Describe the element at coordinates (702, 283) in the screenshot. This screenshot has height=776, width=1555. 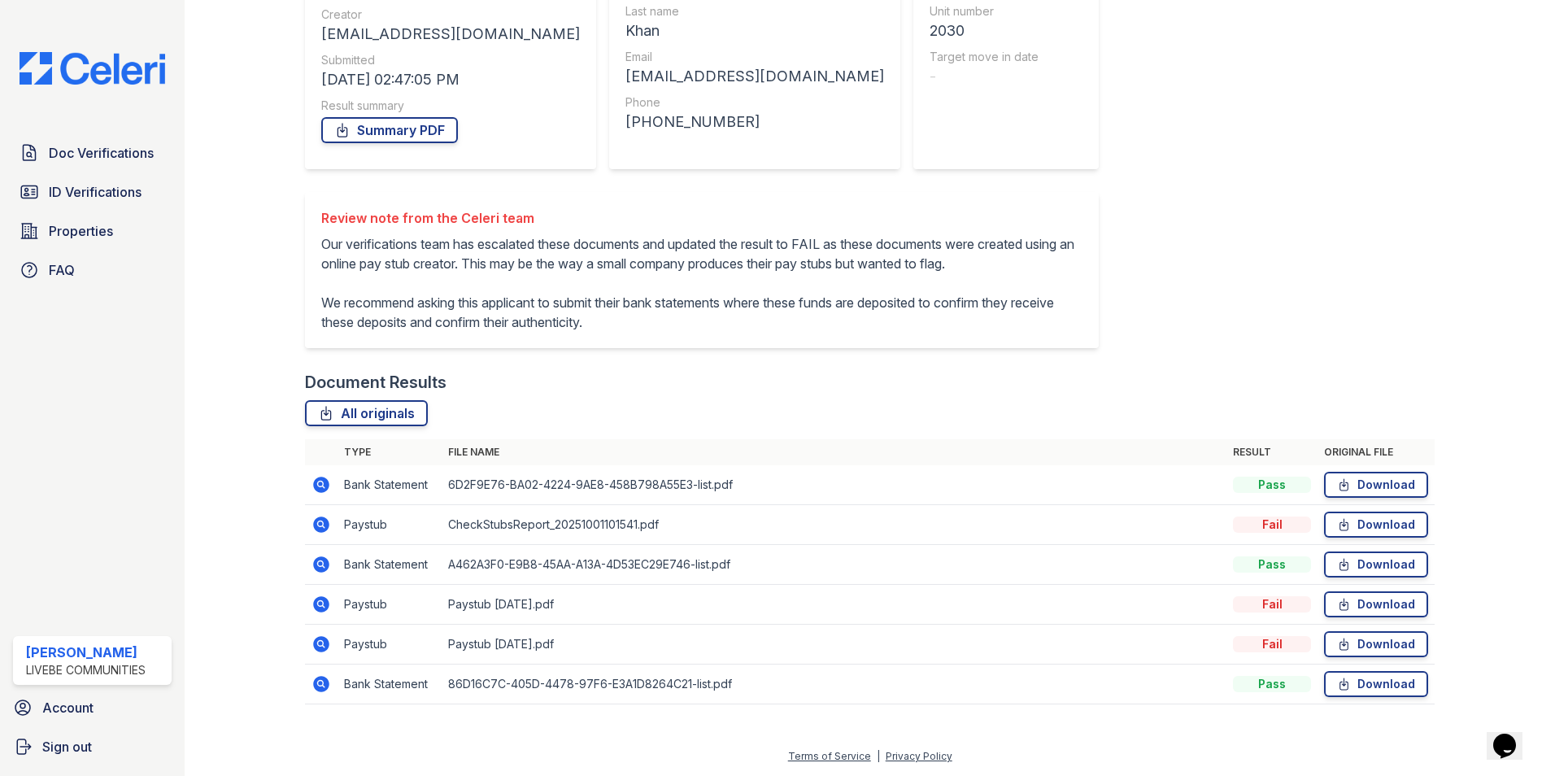
I see `p: Our verifications team has escalated these documents and updated the result to FAIL as these docu...` at that location.